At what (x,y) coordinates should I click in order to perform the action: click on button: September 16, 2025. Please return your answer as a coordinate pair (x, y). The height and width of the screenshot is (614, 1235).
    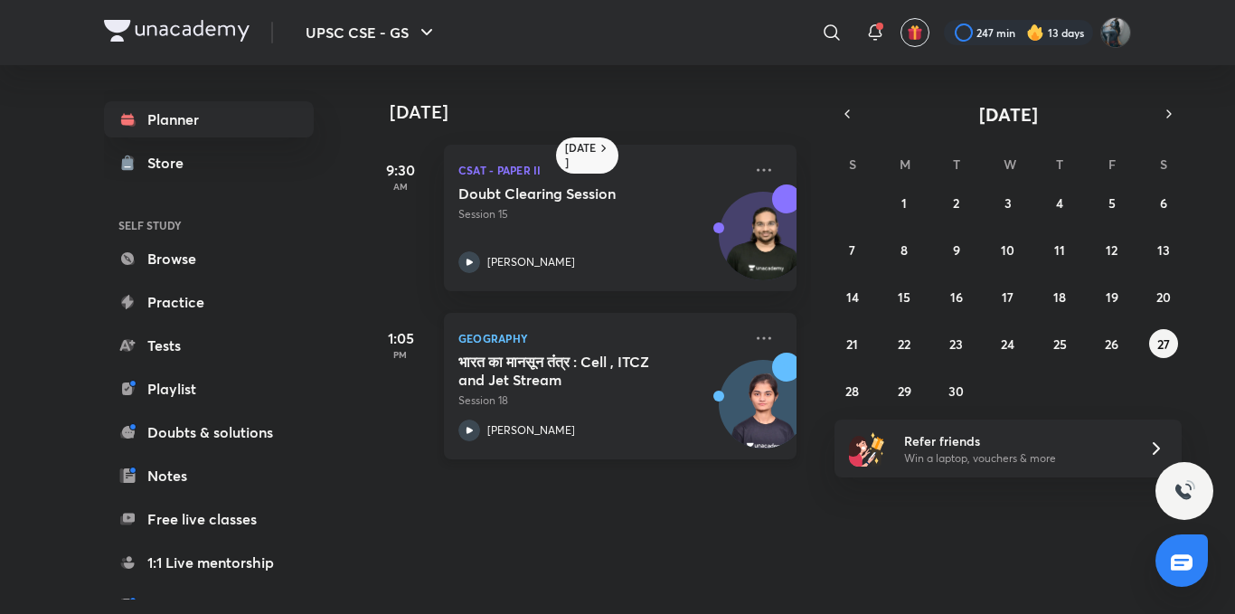
    Looking at the image, I should click on (956, 296).